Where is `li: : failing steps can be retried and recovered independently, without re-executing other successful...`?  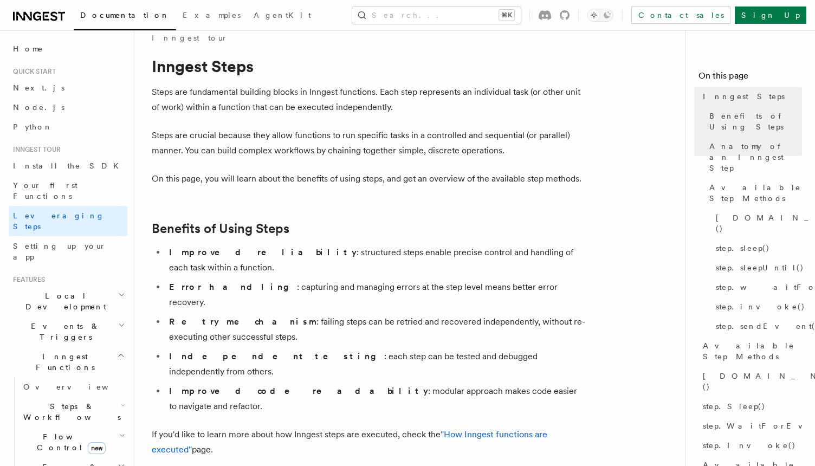
li: : failing steps can be retried and recovered independently, without re-executing other successful... is located at coordinates (376, 329).